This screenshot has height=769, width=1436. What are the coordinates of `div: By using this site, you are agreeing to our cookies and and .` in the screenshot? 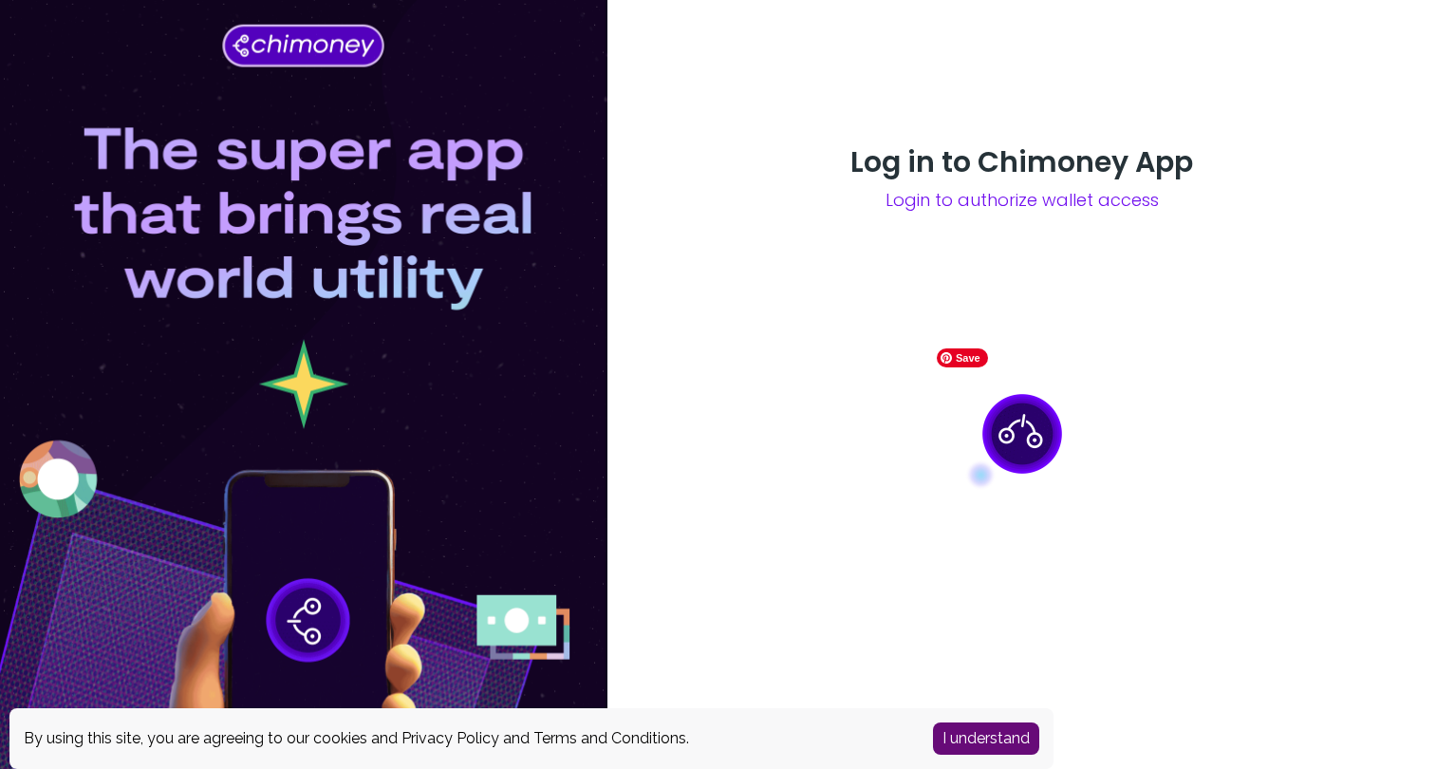 It's located at (464, 738).